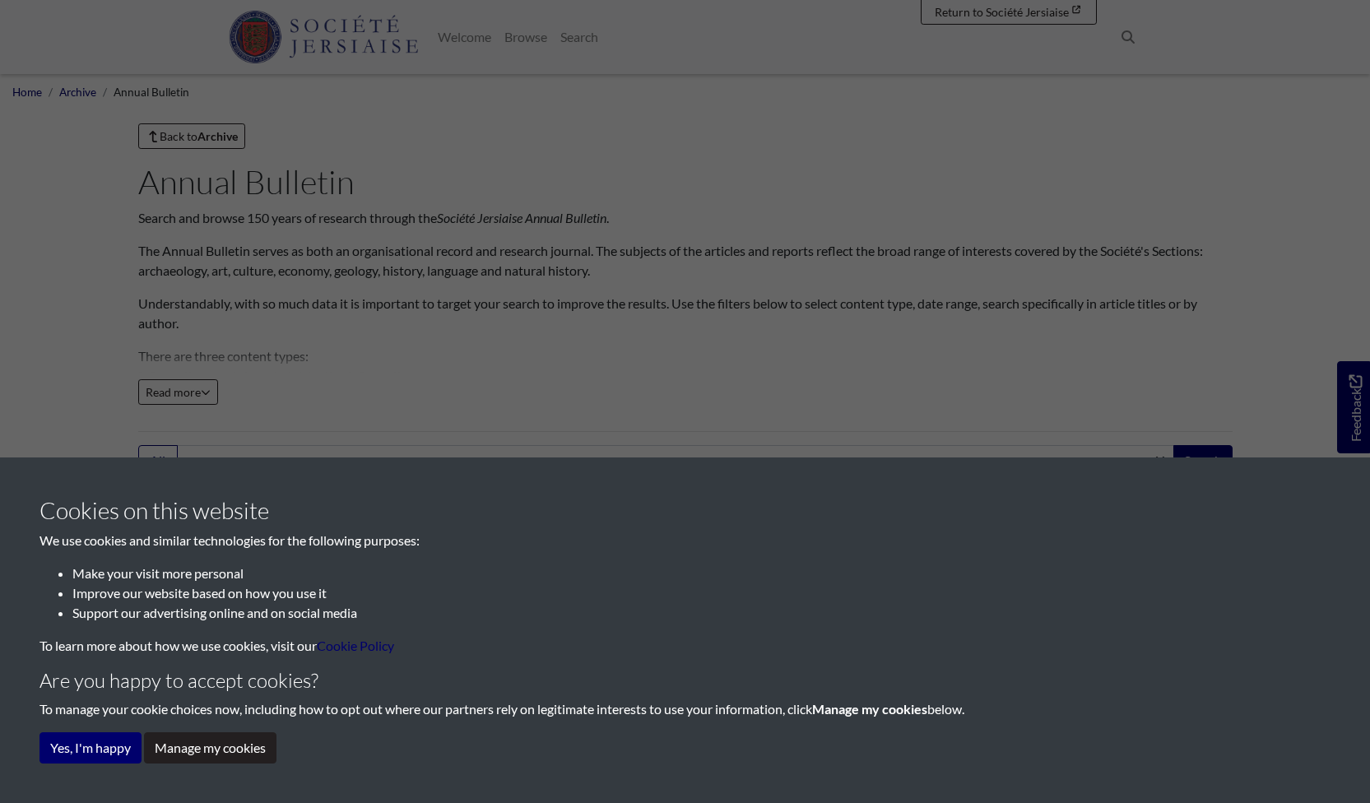 The width and height of the screenshot is (1370, 803). Describe the element at coordinates (701, 613) in the screenshot. I see `li: Support our advertising online and on social media` at that location.